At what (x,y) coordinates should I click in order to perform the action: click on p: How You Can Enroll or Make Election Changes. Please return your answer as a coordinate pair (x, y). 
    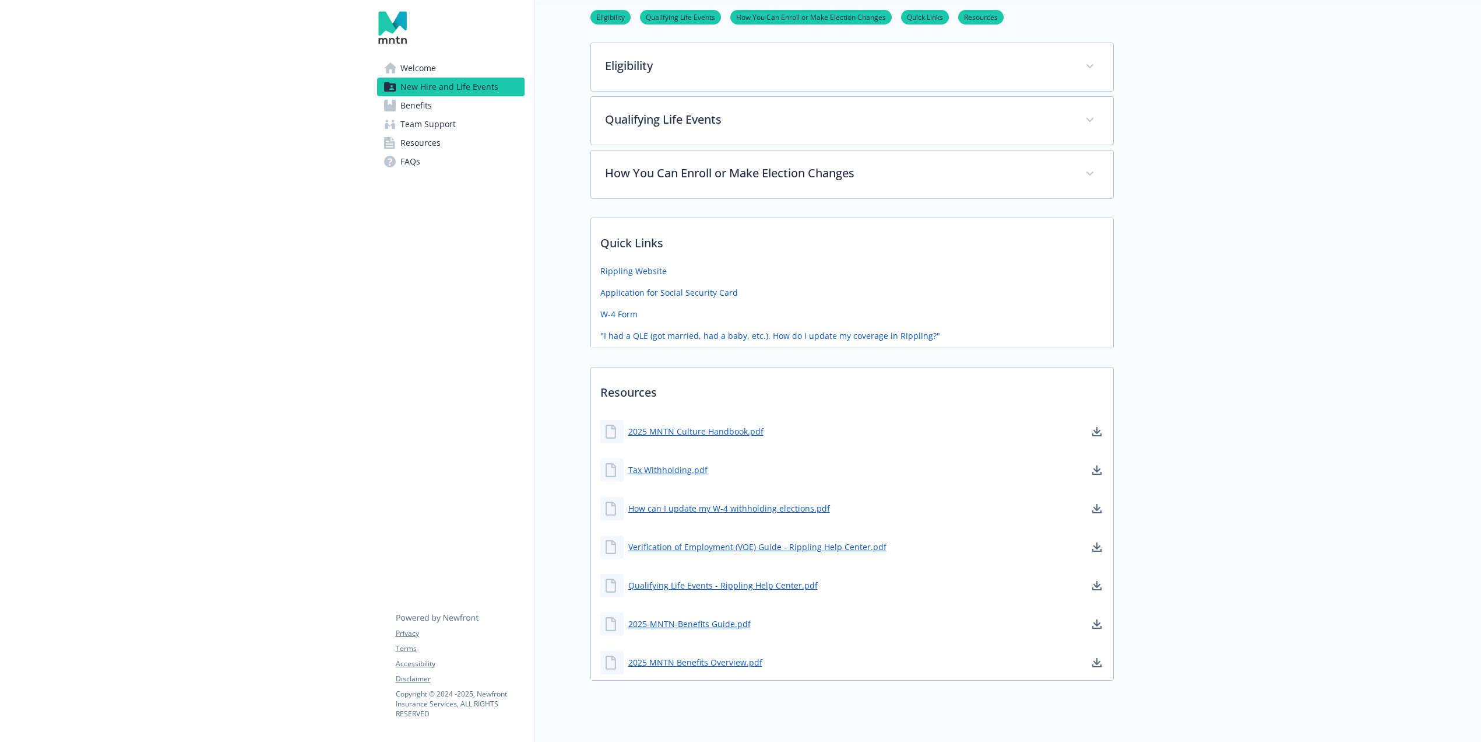
    Looking at the image, I should click on (838, 173).